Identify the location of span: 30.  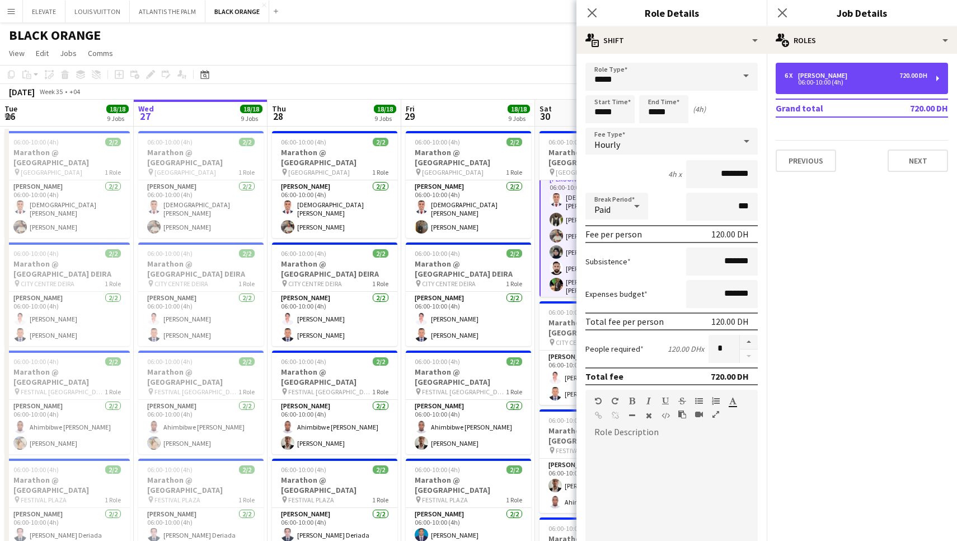
(545, 116).